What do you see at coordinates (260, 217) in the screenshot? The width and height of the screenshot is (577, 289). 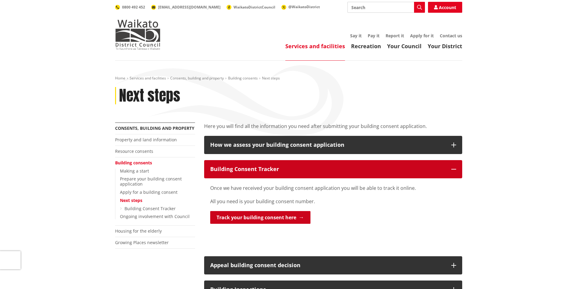 I see `a: Track your building consent here` at bounding box center [260, 217].